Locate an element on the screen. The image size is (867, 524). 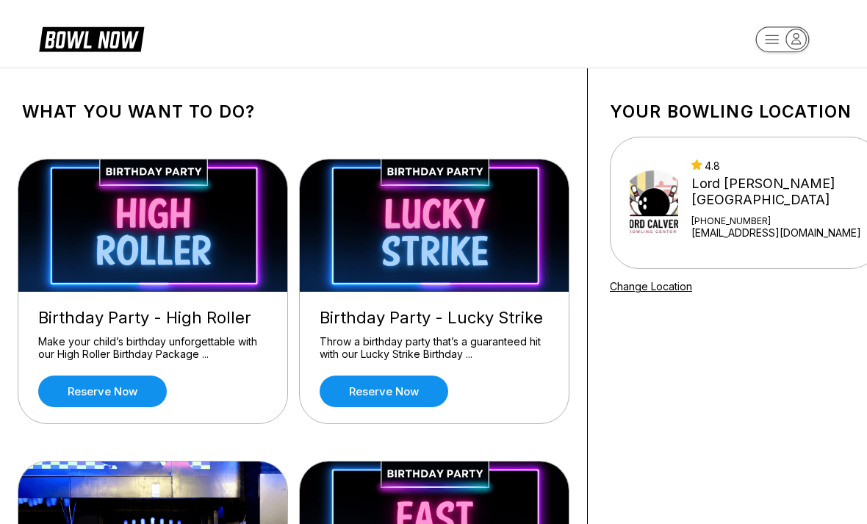
img: Lord Calvert Bowling Center is located at coordinates (654, 203).